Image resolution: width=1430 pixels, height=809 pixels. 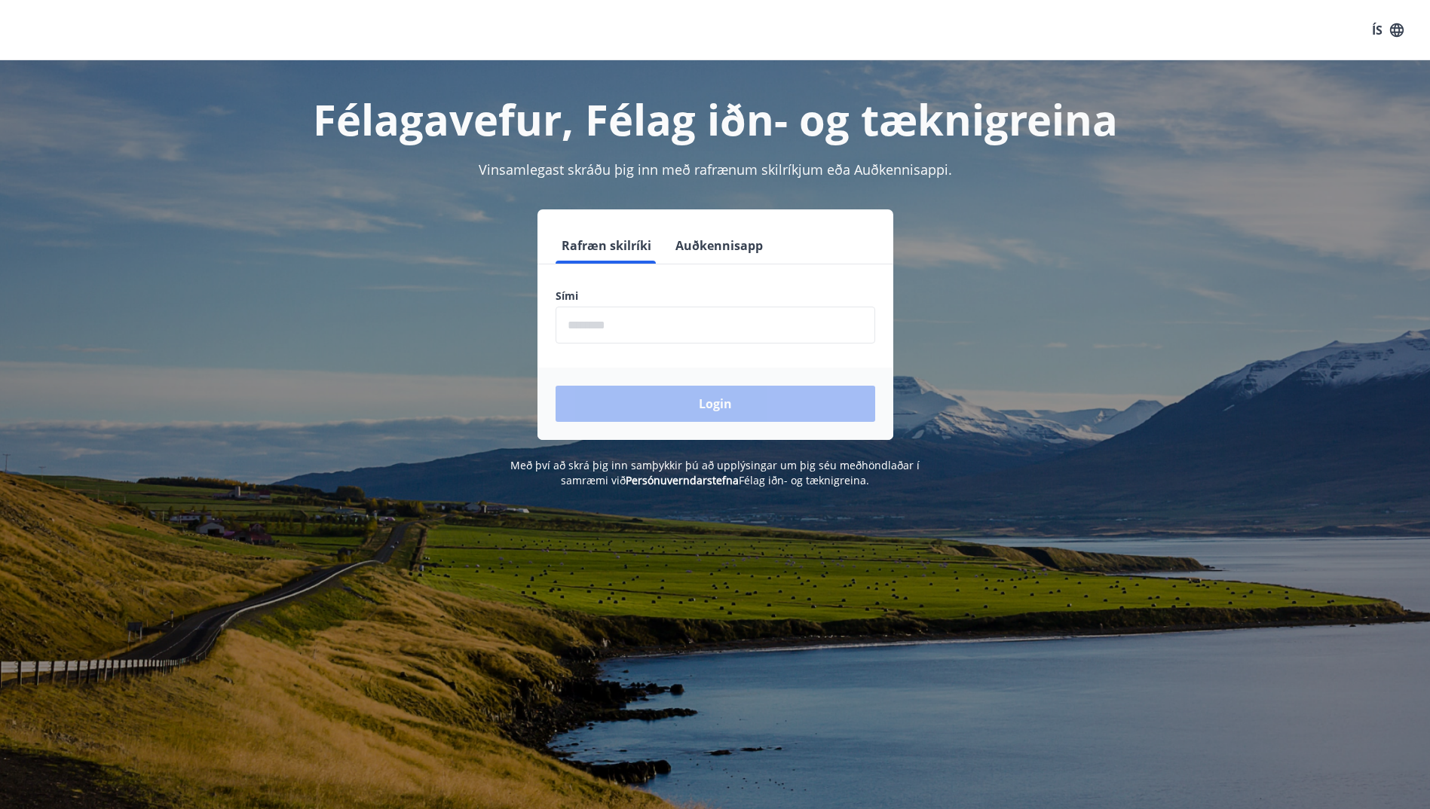 I want to click on button: Rafræn skilríki, so click(x=606, y=246).